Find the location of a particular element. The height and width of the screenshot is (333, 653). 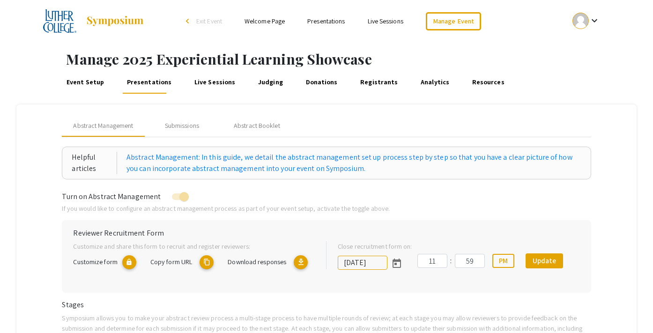

div: Abstract Booklet is located at coordinates (257, 126).